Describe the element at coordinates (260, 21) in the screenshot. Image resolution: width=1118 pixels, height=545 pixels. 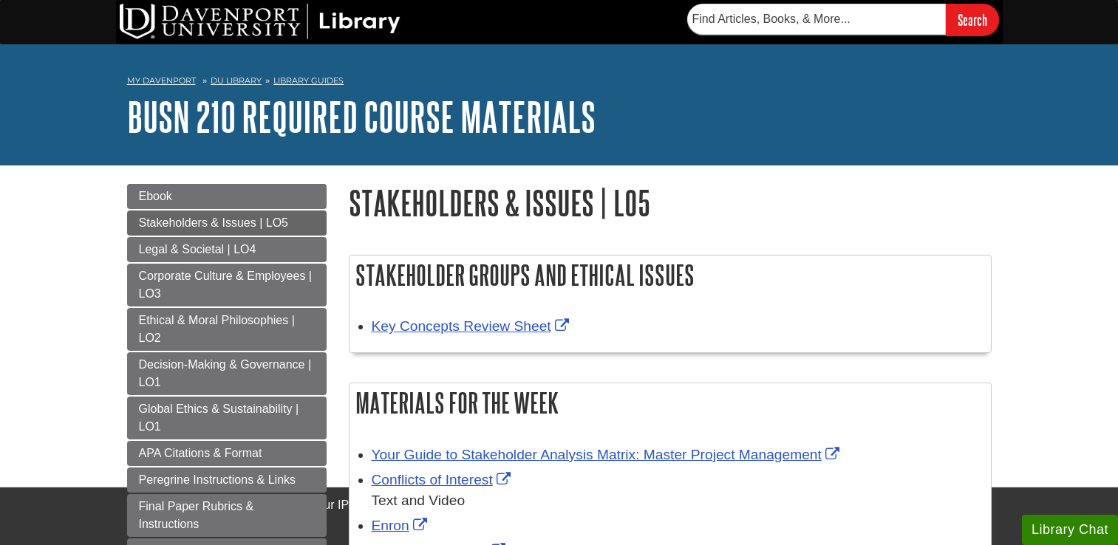
I see `img: DU Library` at that location.